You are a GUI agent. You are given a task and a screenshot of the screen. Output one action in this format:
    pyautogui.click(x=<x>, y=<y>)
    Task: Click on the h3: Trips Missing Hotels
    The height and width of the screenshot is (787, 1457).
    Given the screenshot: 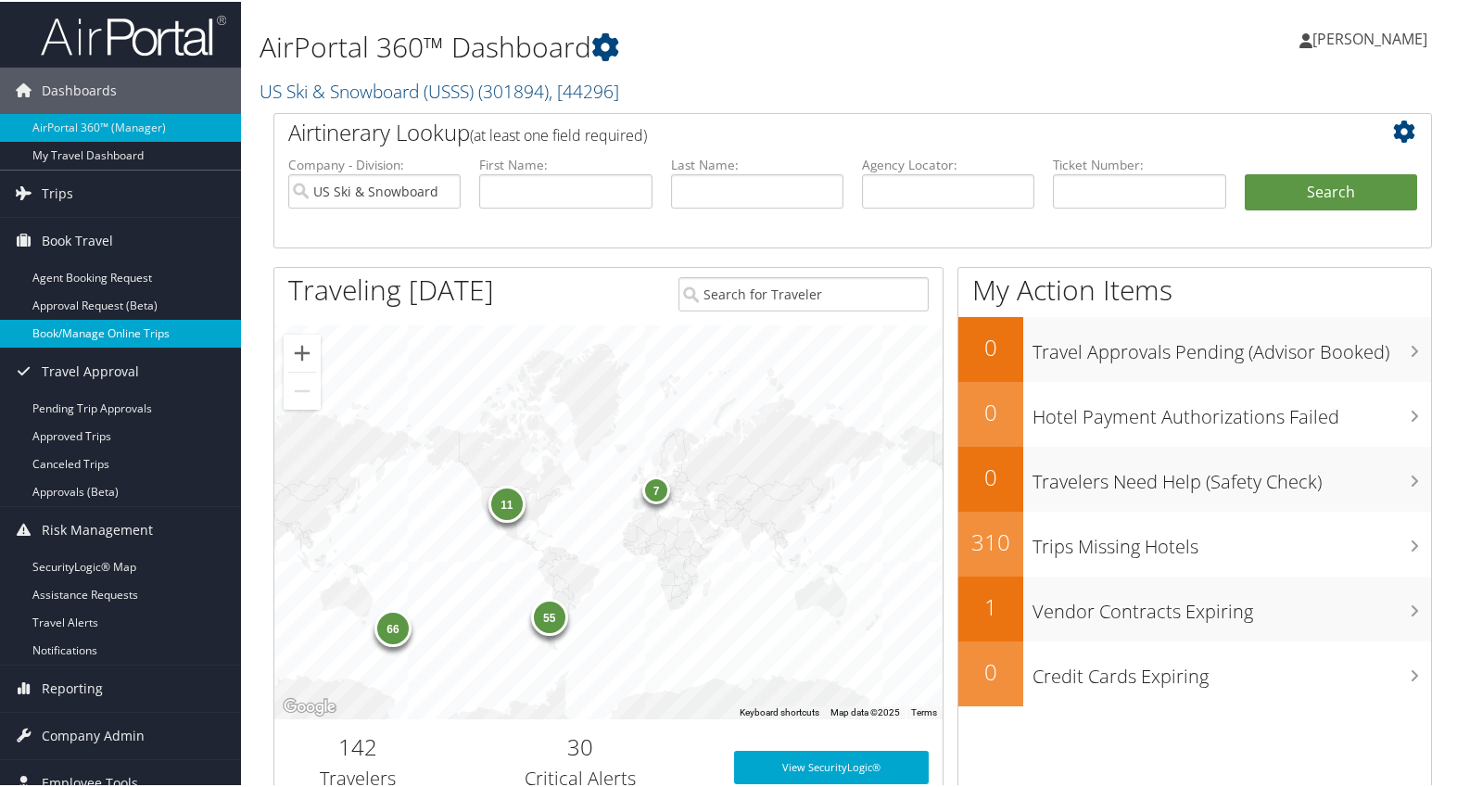 What is the action you would take?
    pyautogui.click(x=1231, y=540)
    